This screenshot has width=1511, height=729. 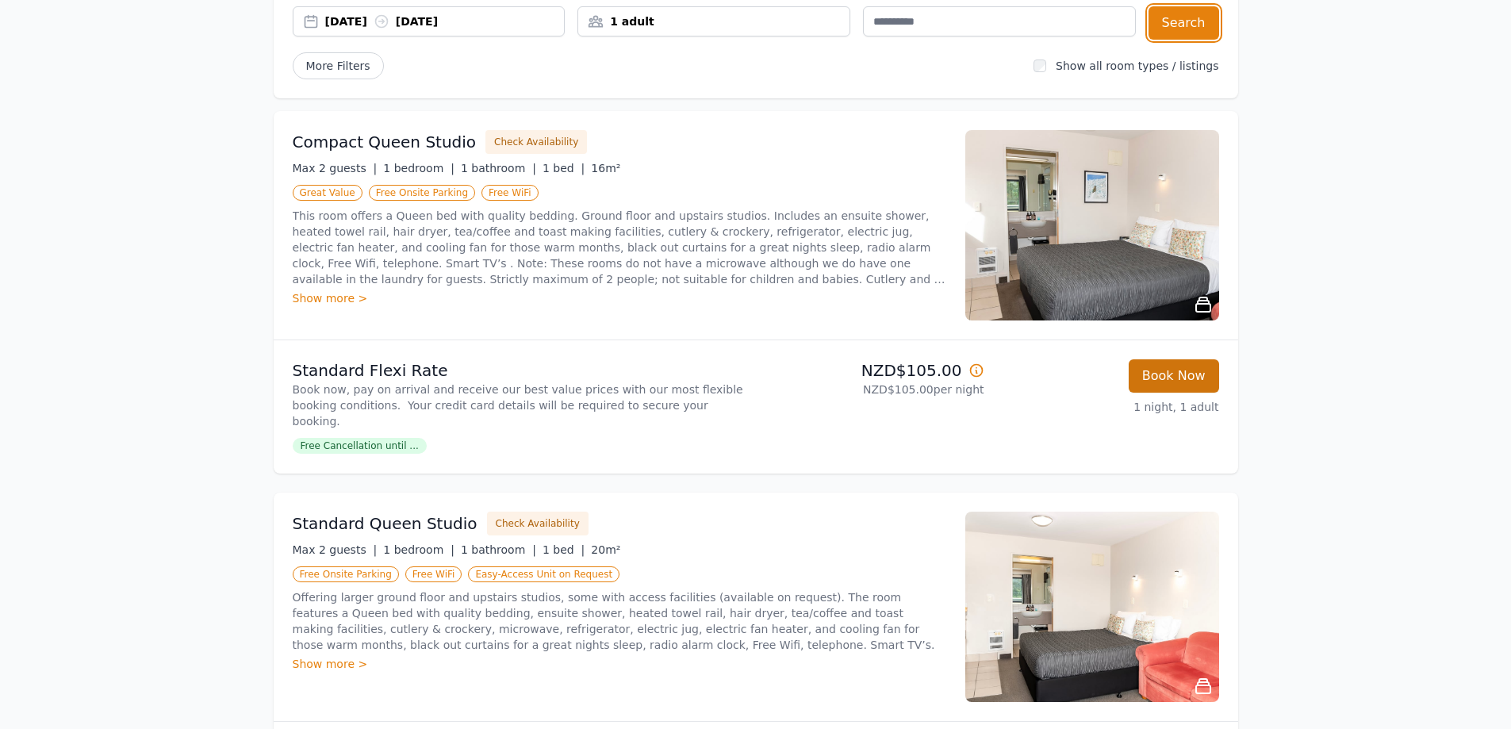 I want to click on h3: Standard Queen Studio, so click(x=385, y=523).